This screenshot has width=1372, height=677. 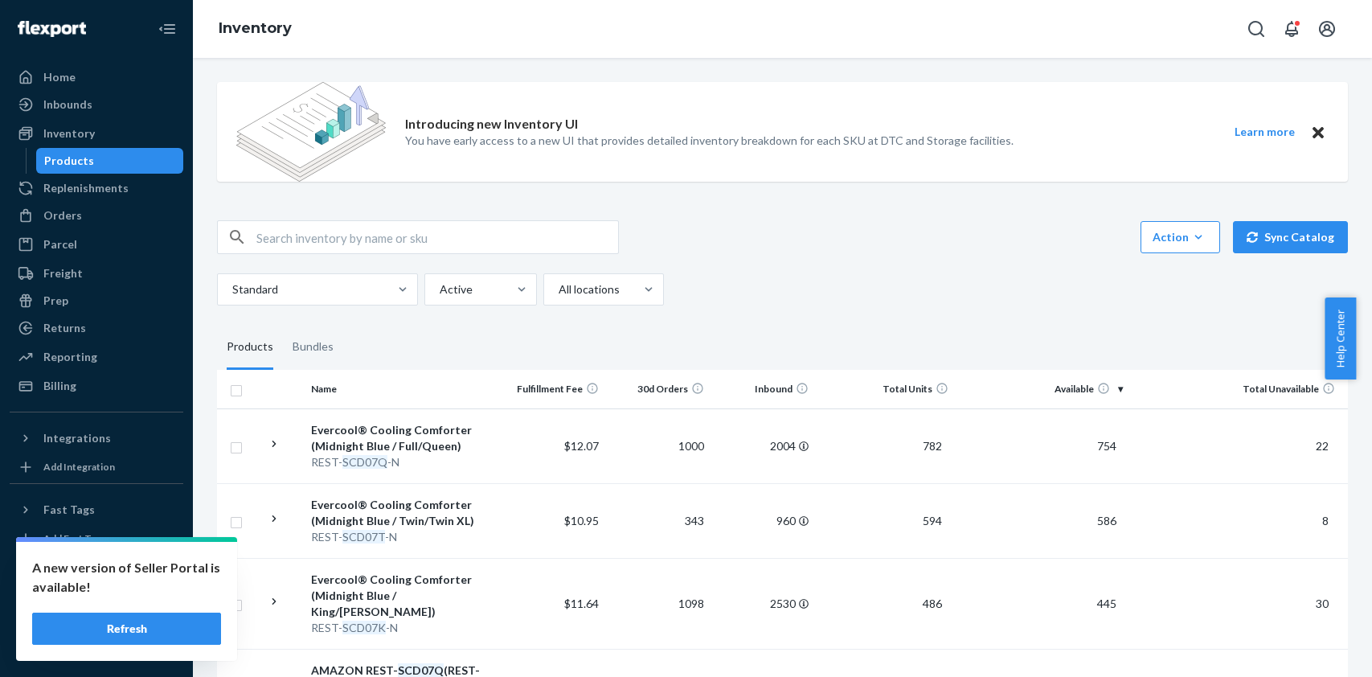 What do you see at coordinates (1256, 29) in the screenshot?
I see `button: Open Search Box` at bounding box center [1256, 29].